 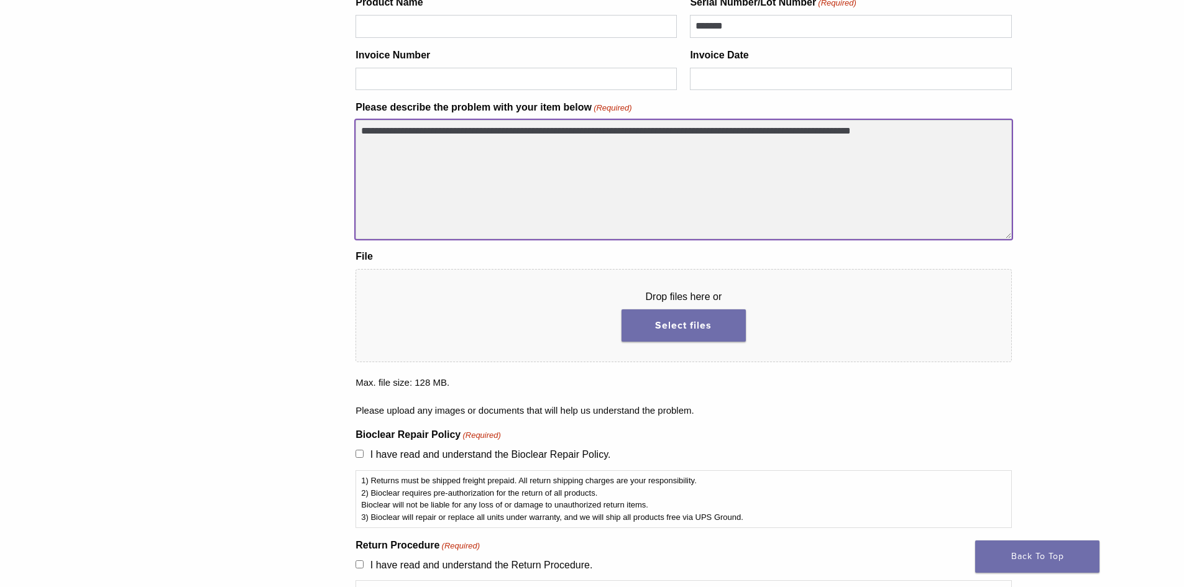 What do you see at coordinates (1037, 557) in the screenshot?
I see `a: Back To Top` at bounding box center [1037, 557].